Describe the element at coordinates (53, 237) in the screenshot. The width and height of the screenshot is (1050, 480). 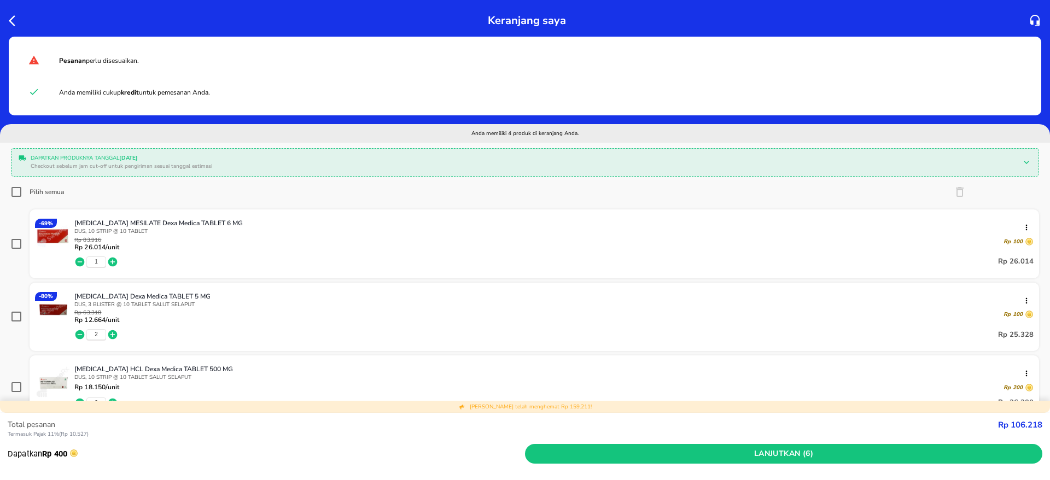
I see `img: BETAHISTINE MESILATE Dexa Medica TABLET 6 MG` at that location.